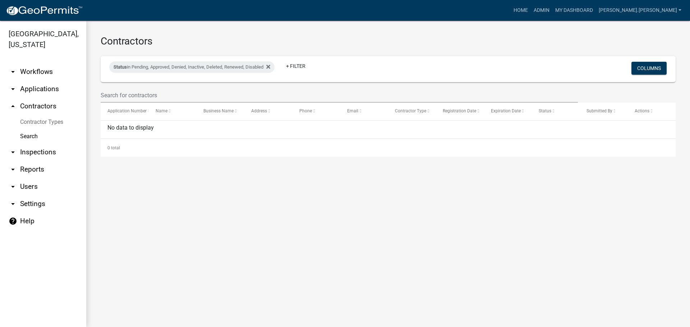 Image resolution: width=690 pixels, height=327 pixels. Describe the element at coordinates (124, 111) in the screenshot. I see `datatable-header-cell: Application Number` at that location.